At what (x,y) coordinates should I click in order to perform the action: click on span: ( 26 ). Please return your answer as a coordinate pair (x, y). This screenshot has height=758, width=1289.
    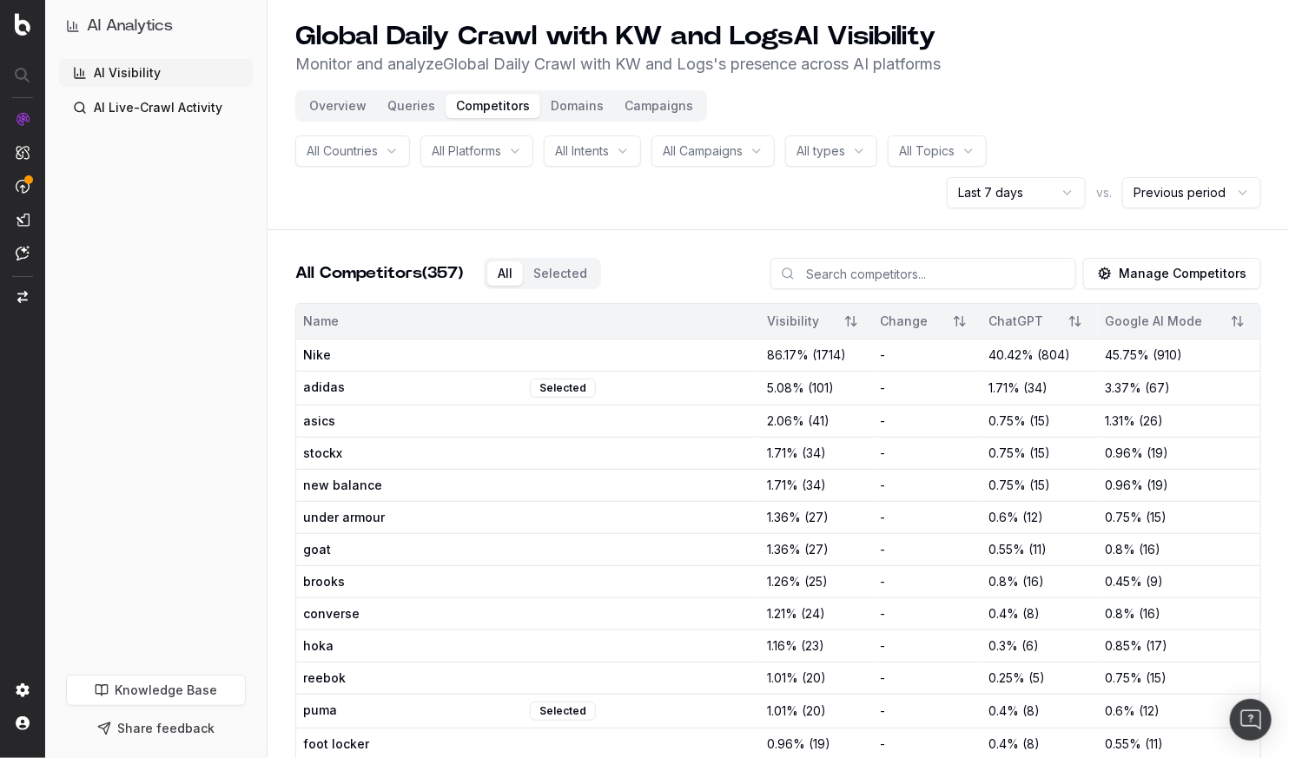
    Looking at the image, I should click on (1151, 421).